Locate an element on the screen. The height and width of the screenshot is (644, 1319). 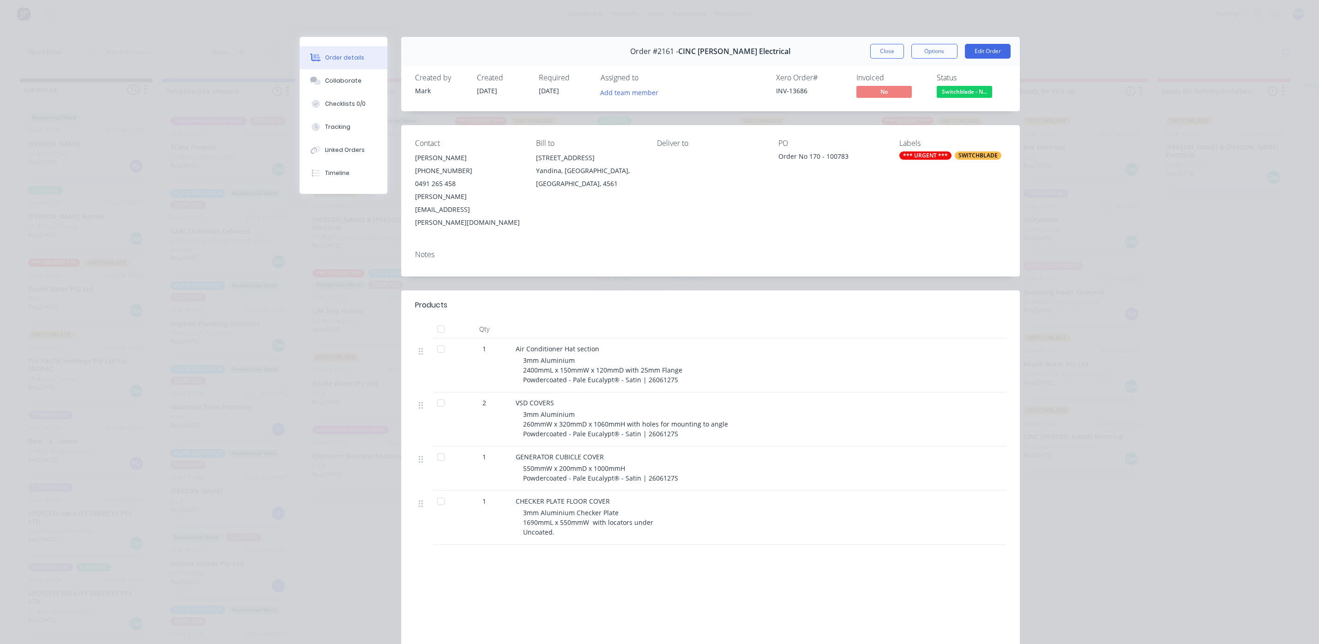
span: CHECKER PLATE FLOOR COVER is located at coordinates (563, 501).